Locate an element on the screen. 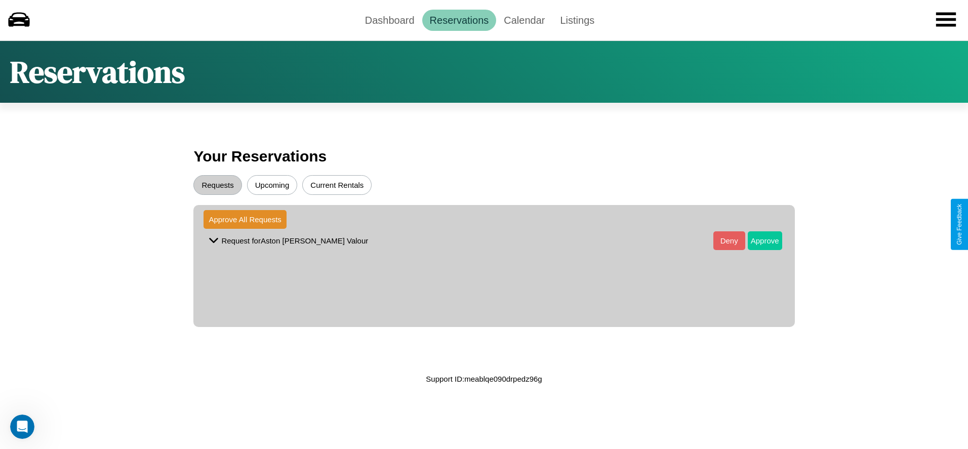 Image resolution: width=968 pixels, height=449 pixels. button: Requests is located at coordinates (217, 185).